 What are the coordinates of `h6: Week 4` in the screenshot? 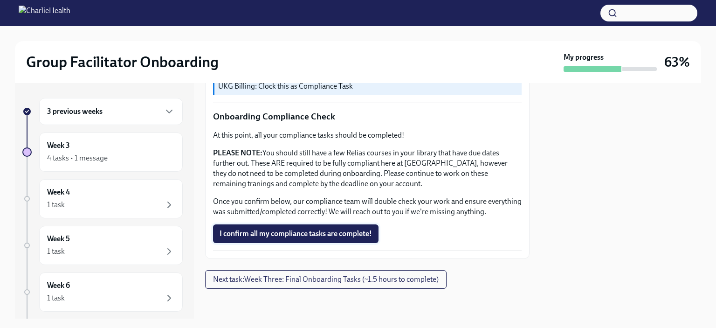 It's located at (58, 192).